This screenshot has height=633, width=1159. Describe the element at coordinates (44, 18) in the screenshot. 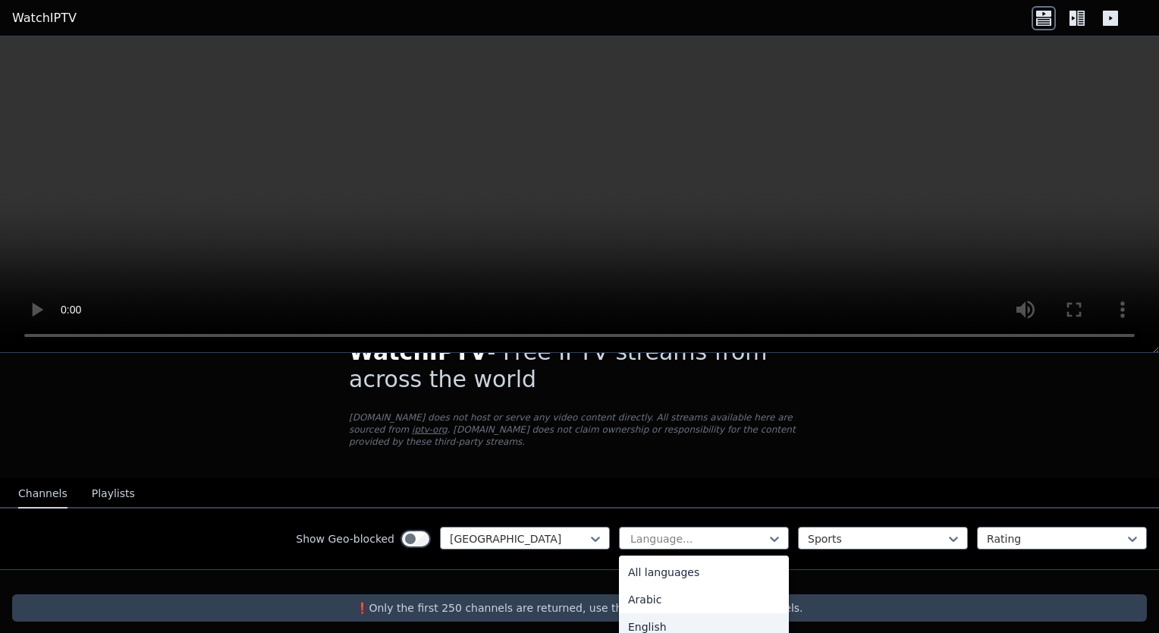

I see `a: WatchIPTV` at that location.